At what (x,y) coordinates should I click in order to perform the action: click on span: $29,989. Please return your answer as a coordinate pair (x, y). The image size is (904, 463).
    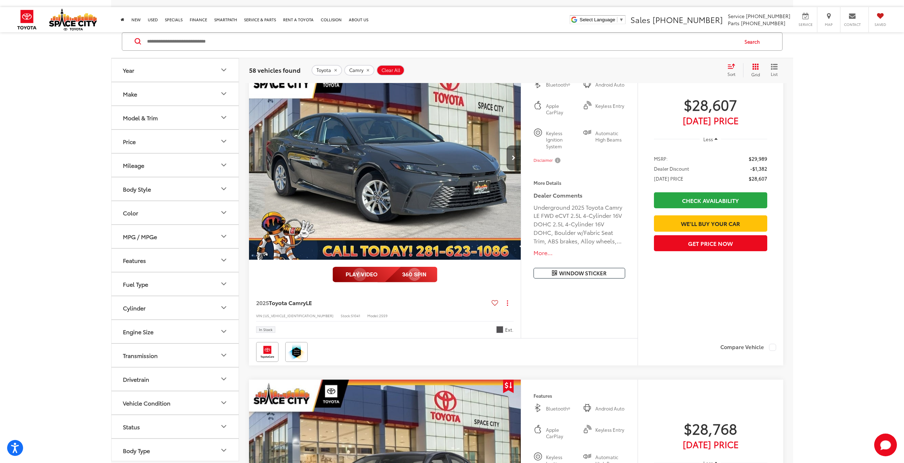
    Looking at the image, I should click on (758, 159).